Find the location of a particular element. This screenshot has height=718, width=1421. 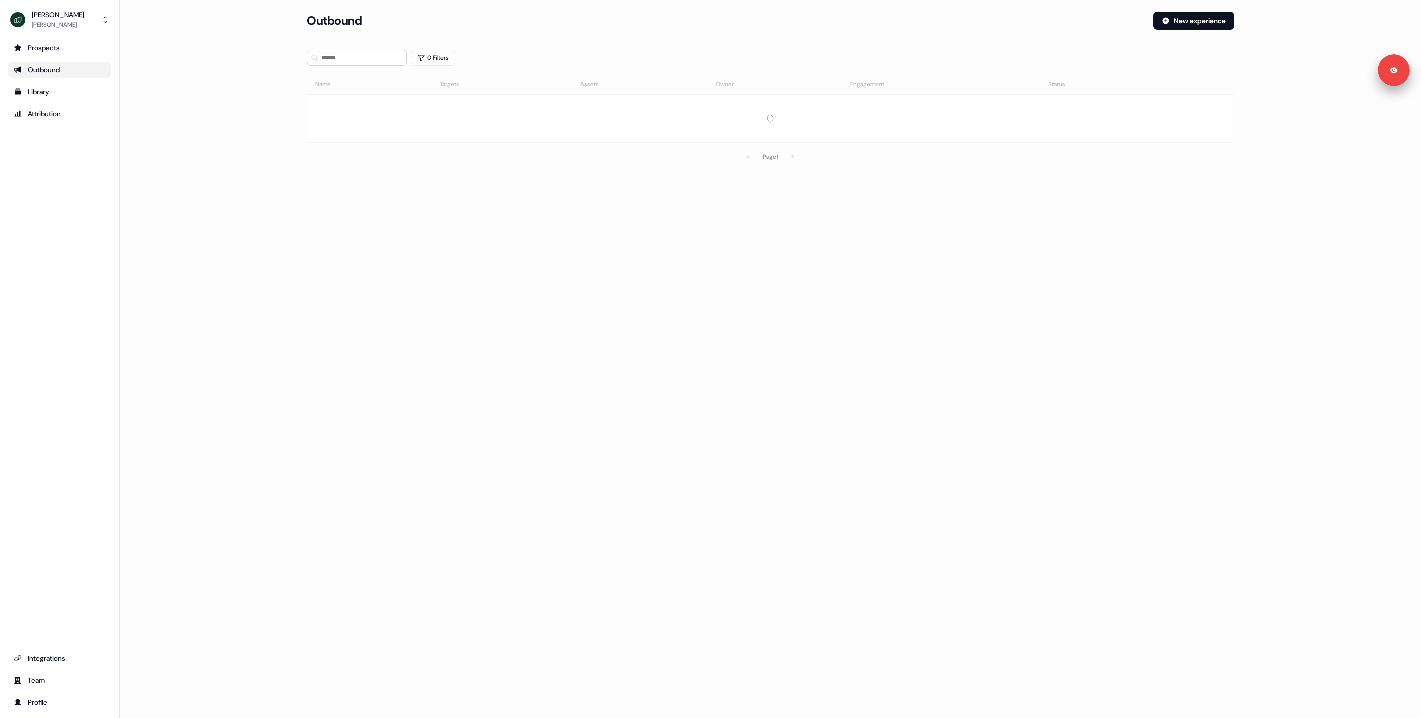

button: New experience is located at coordinates (1193, 21).